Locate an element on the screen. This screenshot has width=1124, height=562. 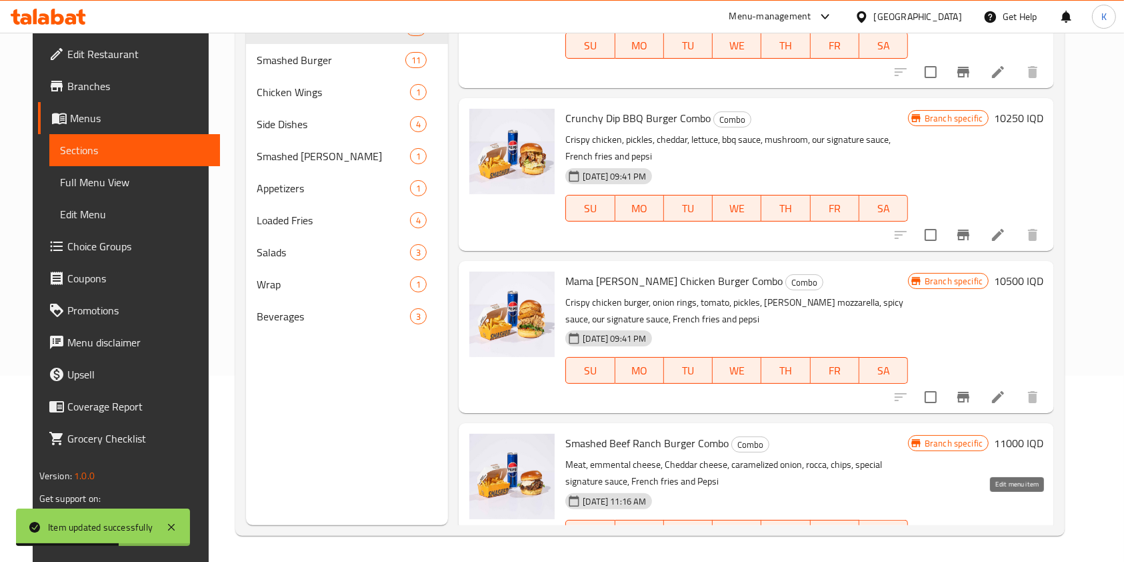
div: Menu-management is located at coordinates (770, 17).